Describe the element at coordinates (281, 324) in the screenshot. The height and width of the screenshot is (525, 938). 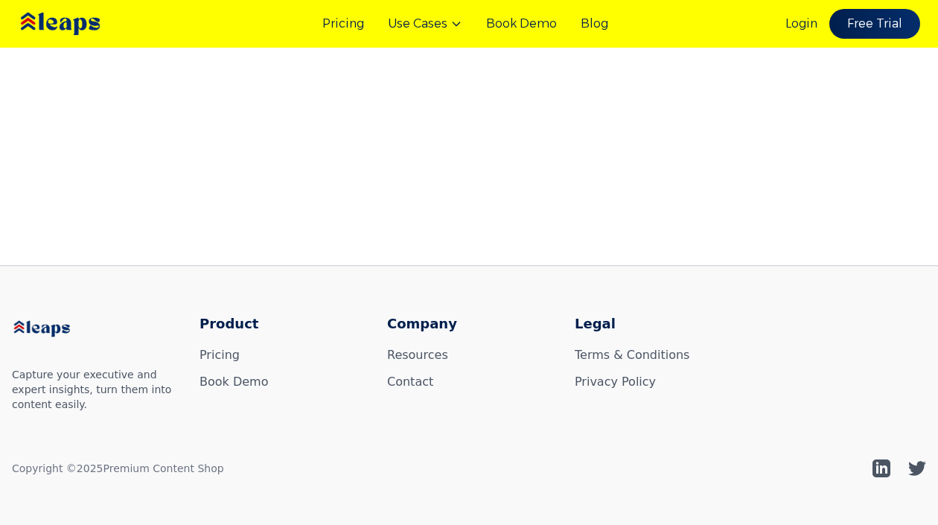
I see `h3: Product` at that location.